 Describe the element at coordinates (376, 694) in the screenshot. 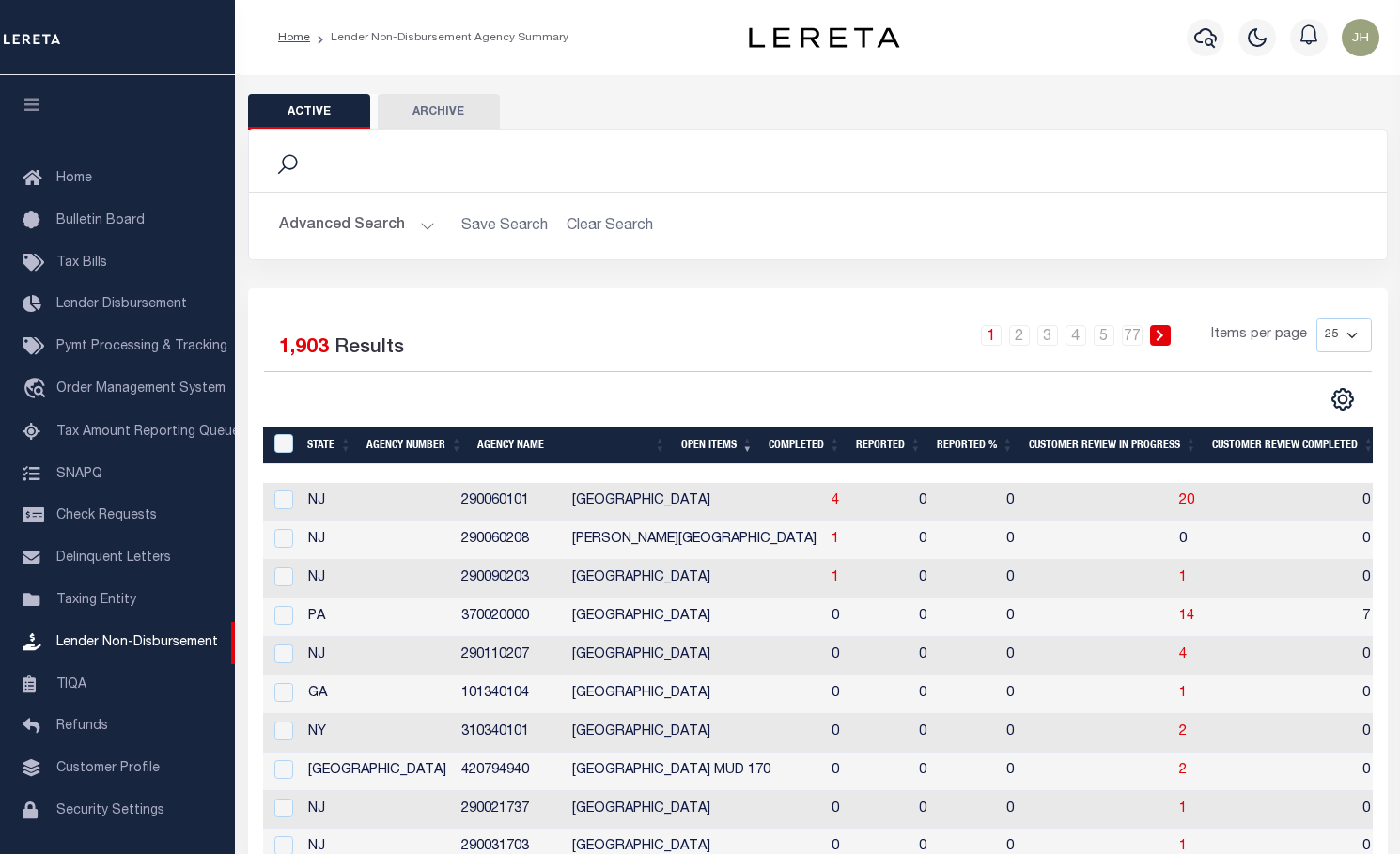

I see `td: GA` at that location.